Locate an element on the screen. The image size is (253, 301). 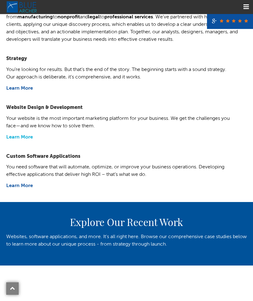
p: You need software that will automate, optimize, or improve your business operations. Developing e... is located at coordinates (120, 171).